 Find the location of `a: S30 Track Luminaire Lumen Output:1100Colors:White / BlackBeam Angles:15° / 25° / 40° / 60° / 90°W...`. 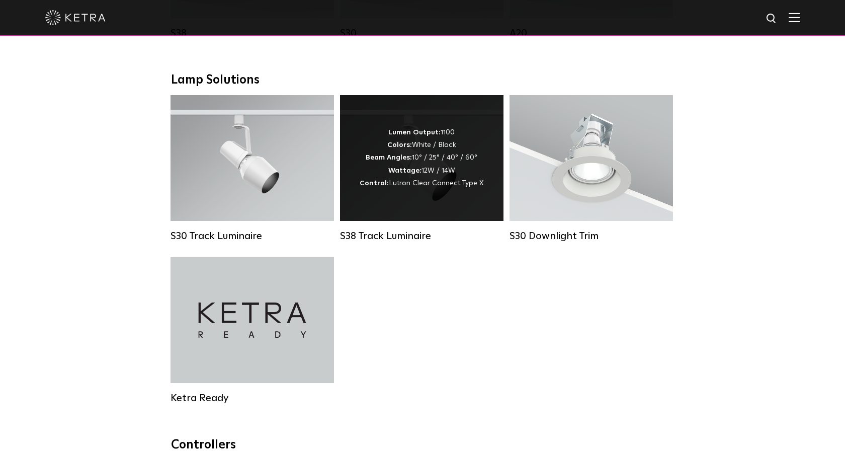

a: S30 Track Luminaire Lumen Output:1100Colors:White / BlackBeam Angles:15° / 25° / 40° / 60° / 90°W... is located at coordinates (252, 169).